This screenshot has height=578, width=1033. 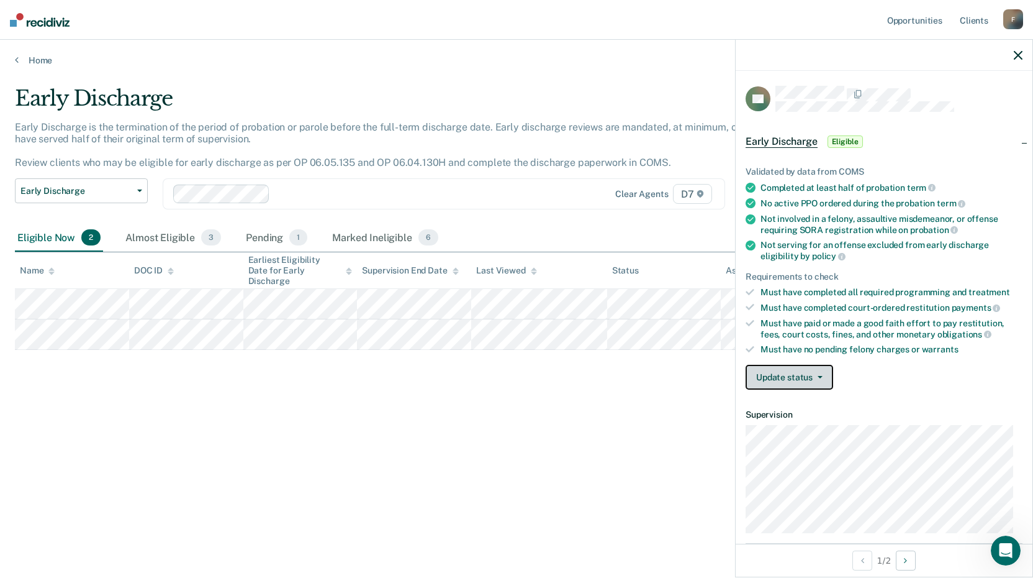 I want to click on div: Must have paid or made a good faith effort to pay restitution, fees, court costs, fines, and othe..., so click(x=892, y=329).